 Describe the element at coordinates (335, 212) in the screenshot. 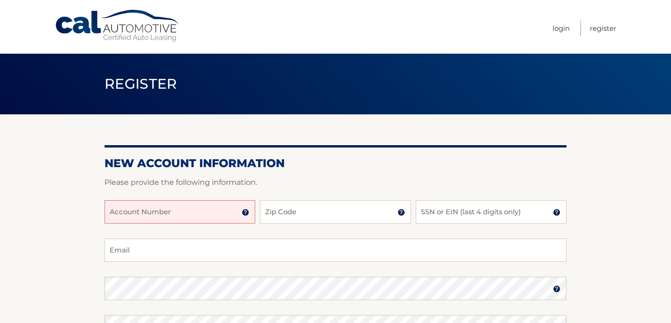

I see `input: Zip Code` at that location.